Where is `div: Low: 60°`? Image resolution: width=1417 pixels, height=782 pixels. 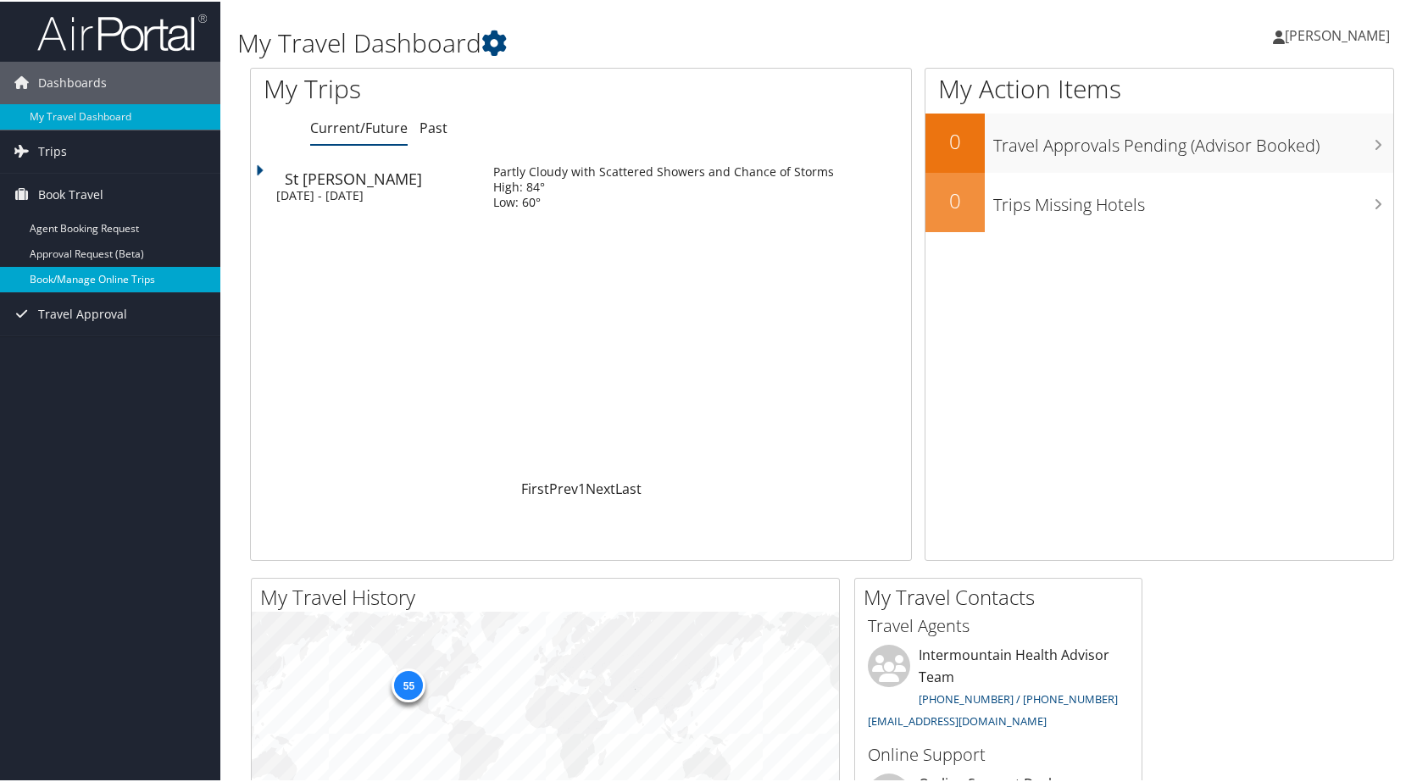 div: Low: 60° is located at coordinates (664, 201).